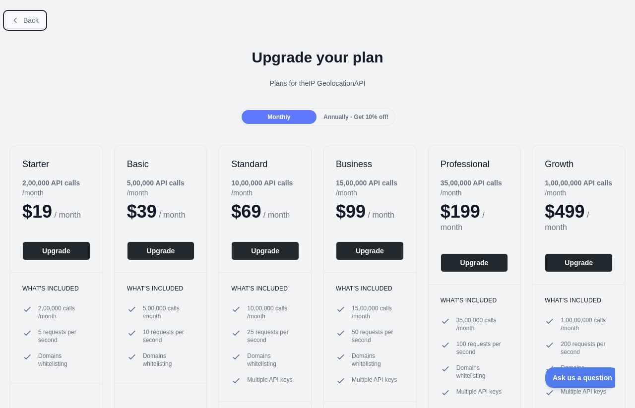 The image size is (635, 408). What do you see at coordinates (474, 164) in the screenshot?
I see `h2: Professional` at bounding box center [474, 164].